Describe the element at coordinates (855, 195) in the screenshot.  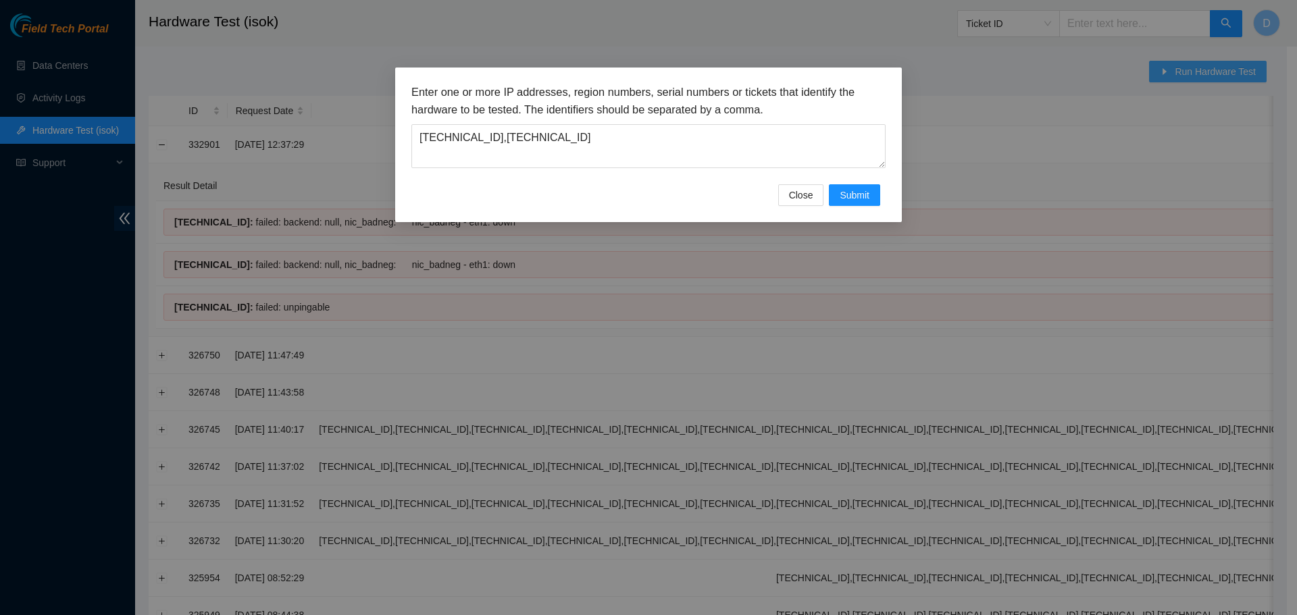
I see `button: Submit` at that location.